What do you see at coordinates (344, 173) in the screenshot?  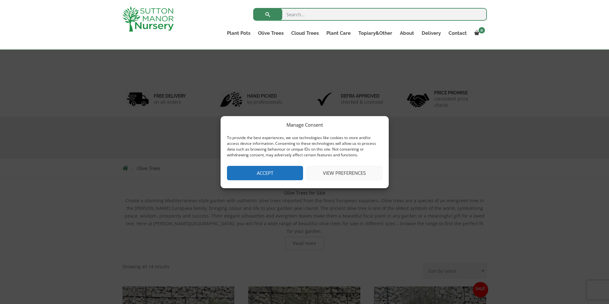 I see `button: View preferences` at bounding box center [344, 173].